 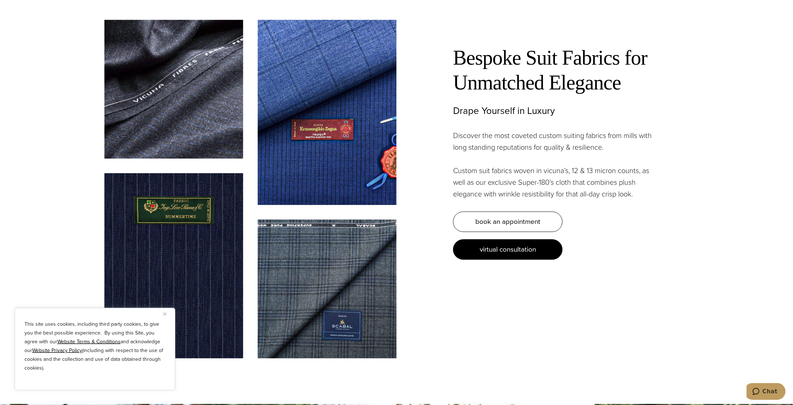 I want to click on img: Loro Piana navy stripe suit fabric swatch., so click(x=174, y=265).